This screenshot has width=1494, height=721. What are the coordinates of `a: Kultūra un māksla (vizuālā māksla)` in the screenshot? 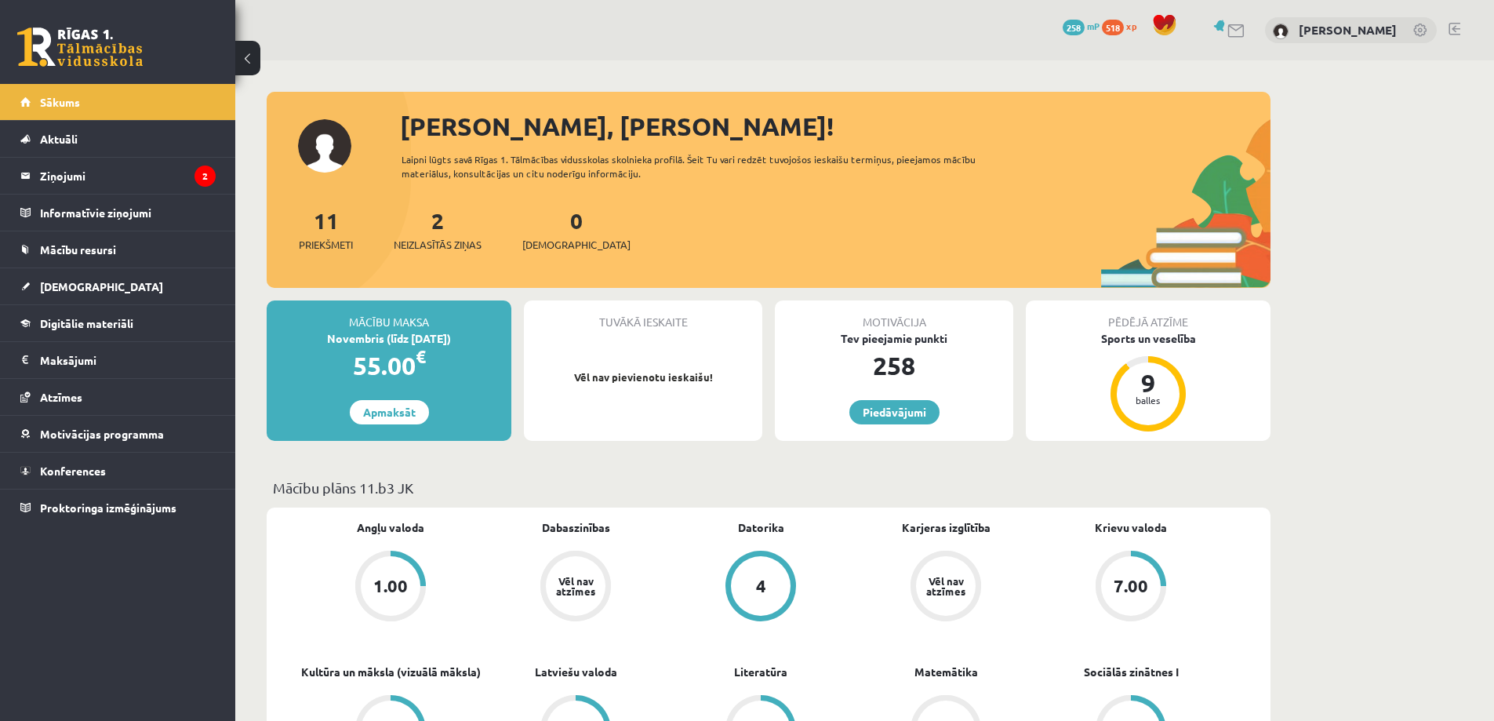 It's located at (390, 671).